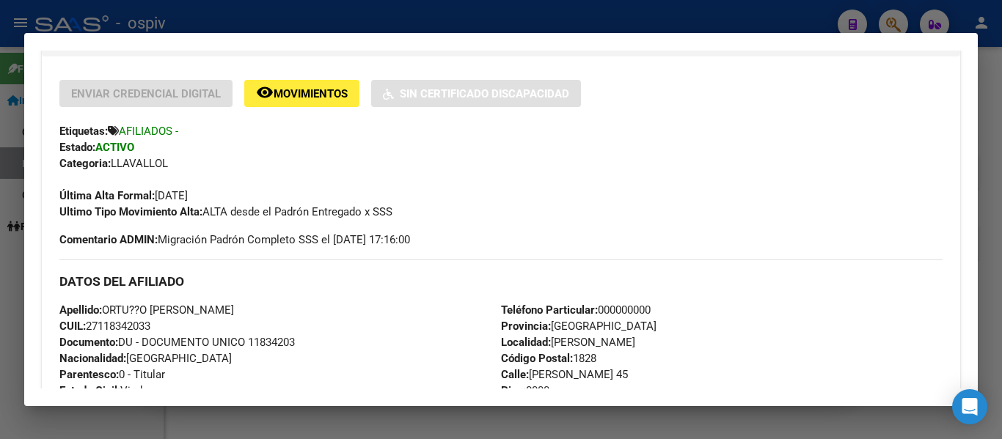 The height and width of the screenshot is (439, 1002). What do you see at coordinates (537, 359) in the screenshot?
I see `strong: Código Postal:` at bounding box center [537, 359].